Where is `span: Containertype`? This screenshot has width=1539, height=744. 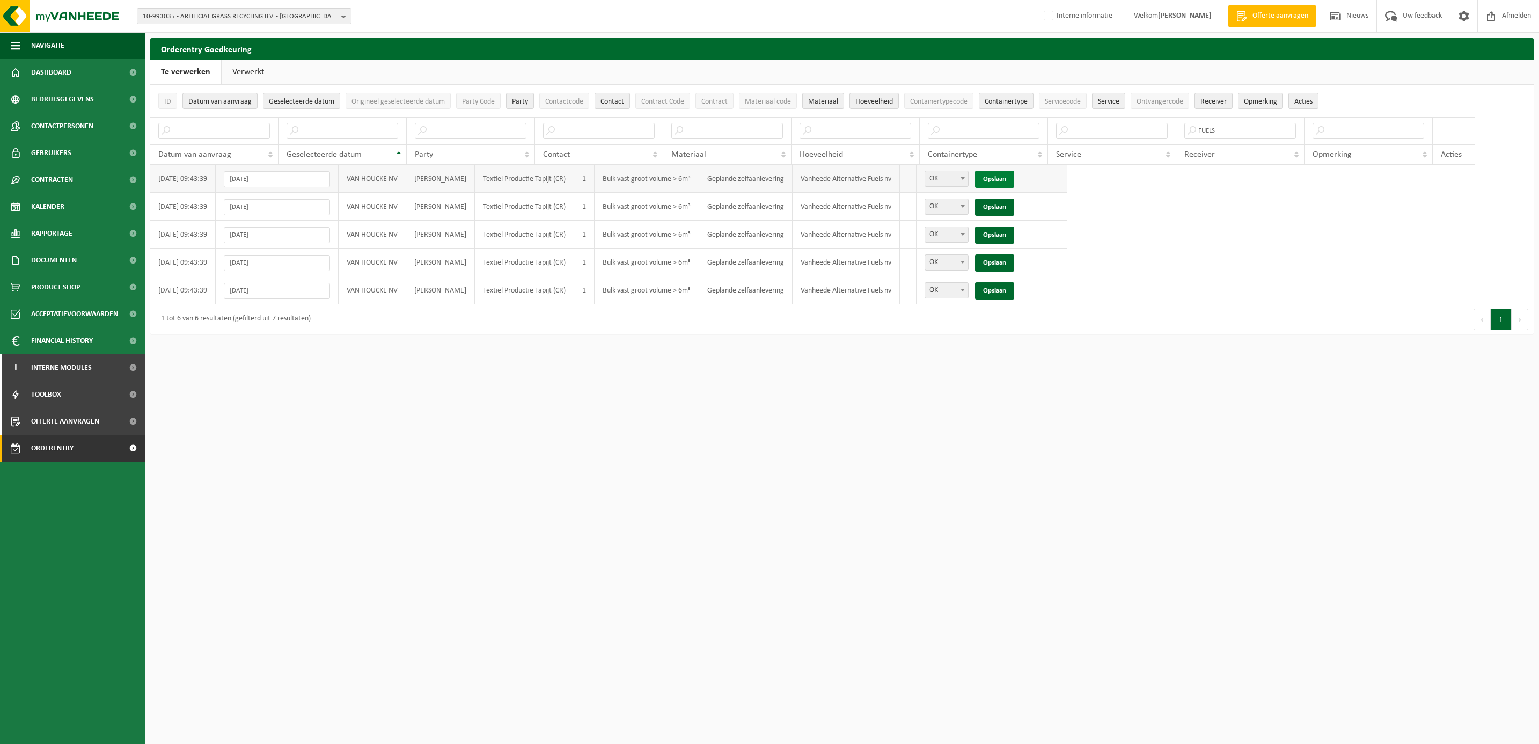
span: Containertype is located at coordinates (953, 155).